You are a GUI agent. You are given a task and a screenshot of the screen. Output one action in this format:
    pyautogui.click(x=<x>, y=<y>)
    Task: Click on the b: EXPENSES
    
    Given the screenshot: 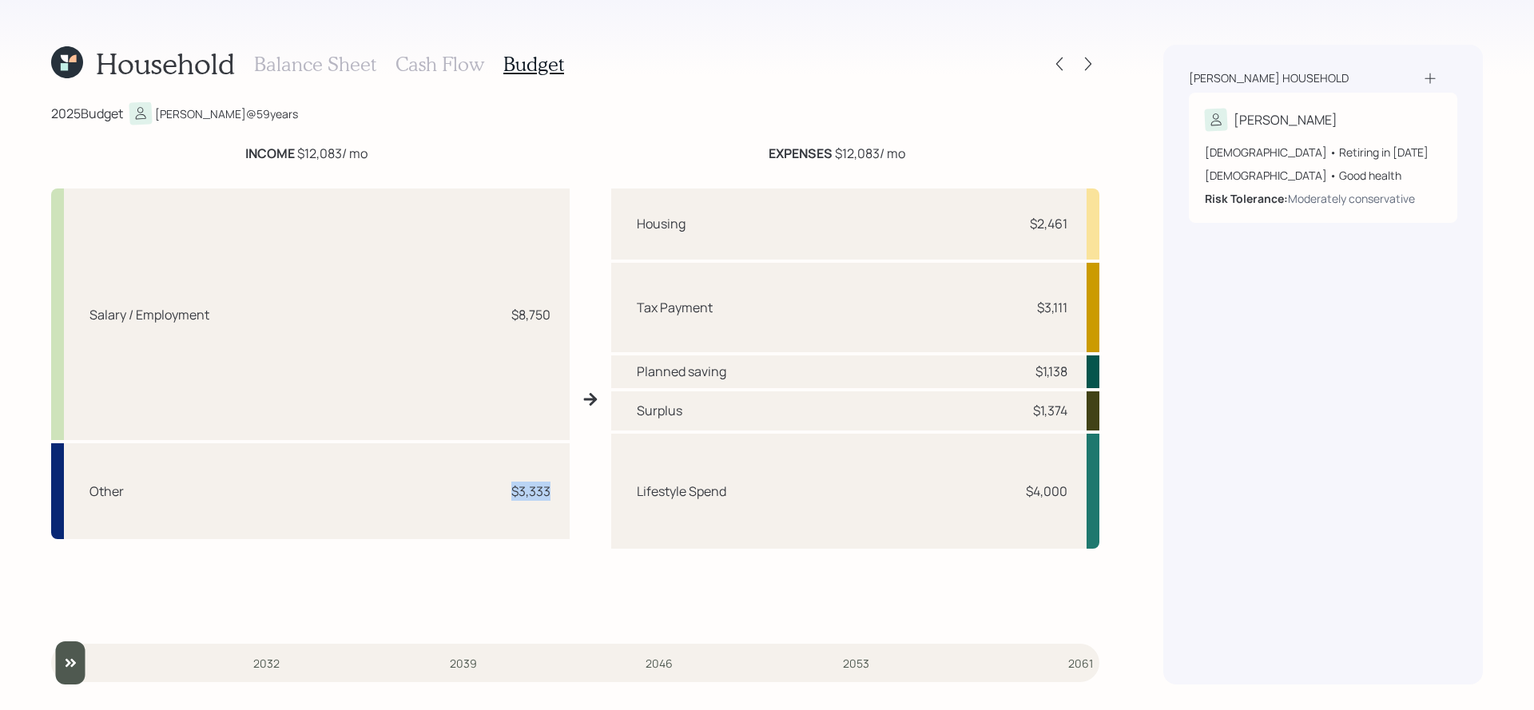 What is the action you would take?
    pyautogui.click(x=800, y=153)
    